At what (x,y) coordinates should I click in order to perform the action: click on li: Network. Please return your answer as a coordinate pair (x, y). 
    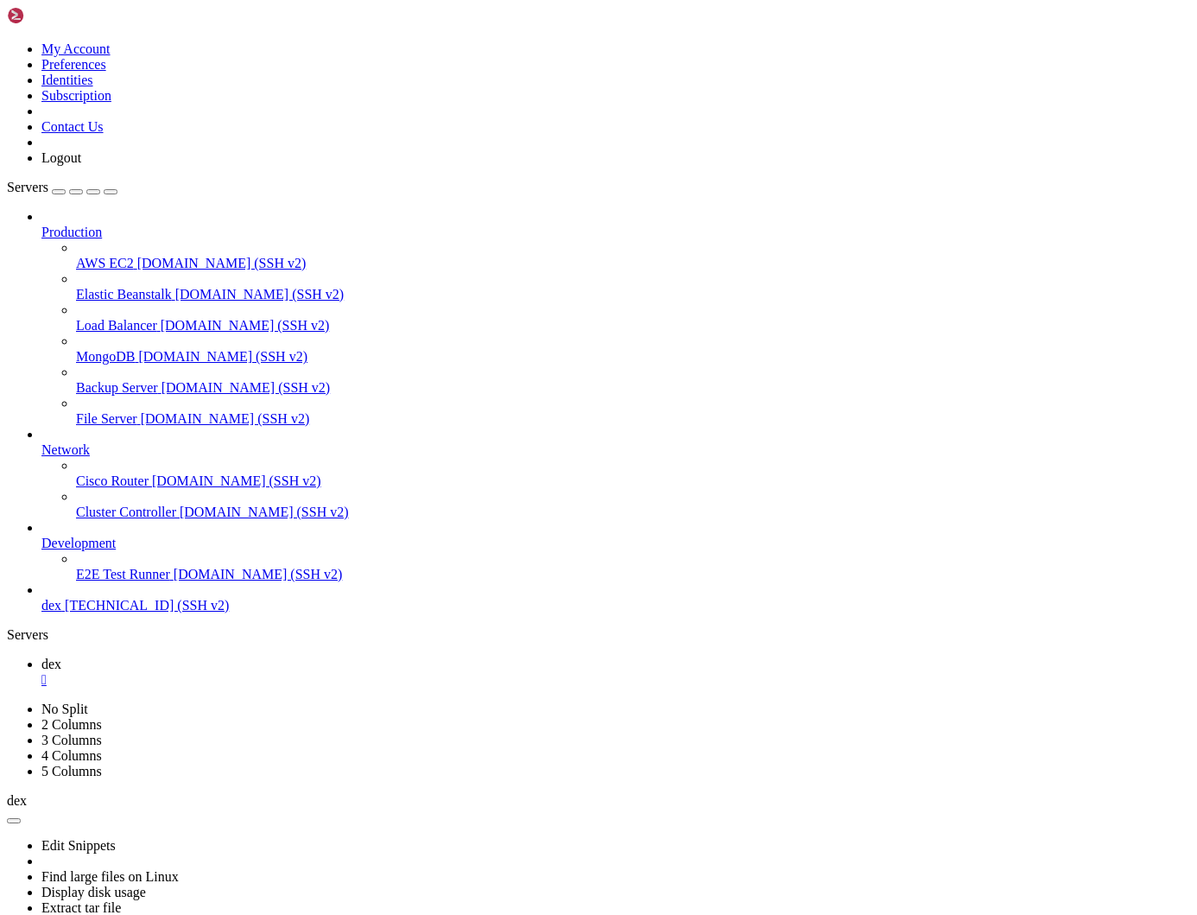
    Looking at the image, I should click on (616, 473).